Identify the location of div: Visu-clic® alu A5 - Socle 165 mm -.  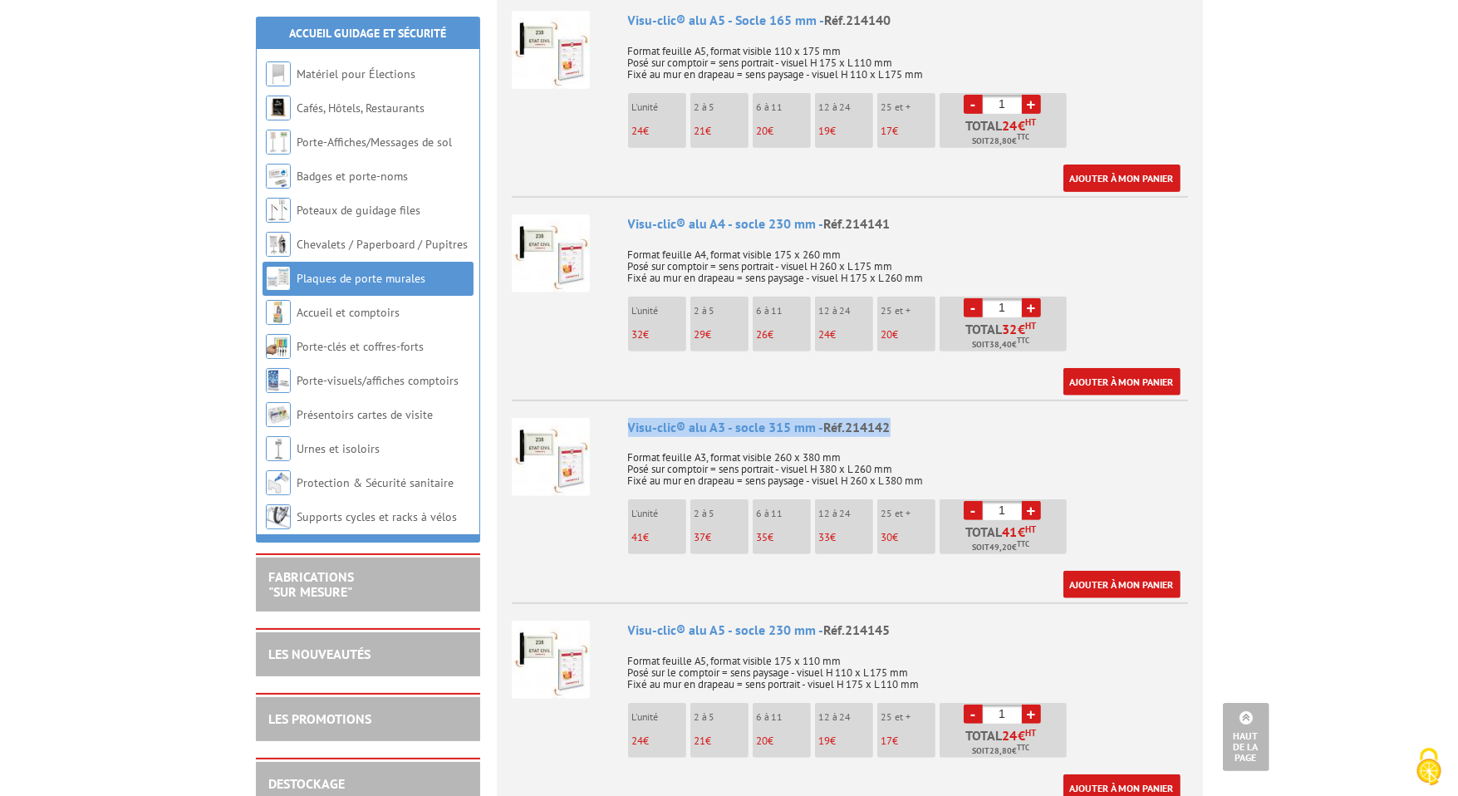
(908, 20).